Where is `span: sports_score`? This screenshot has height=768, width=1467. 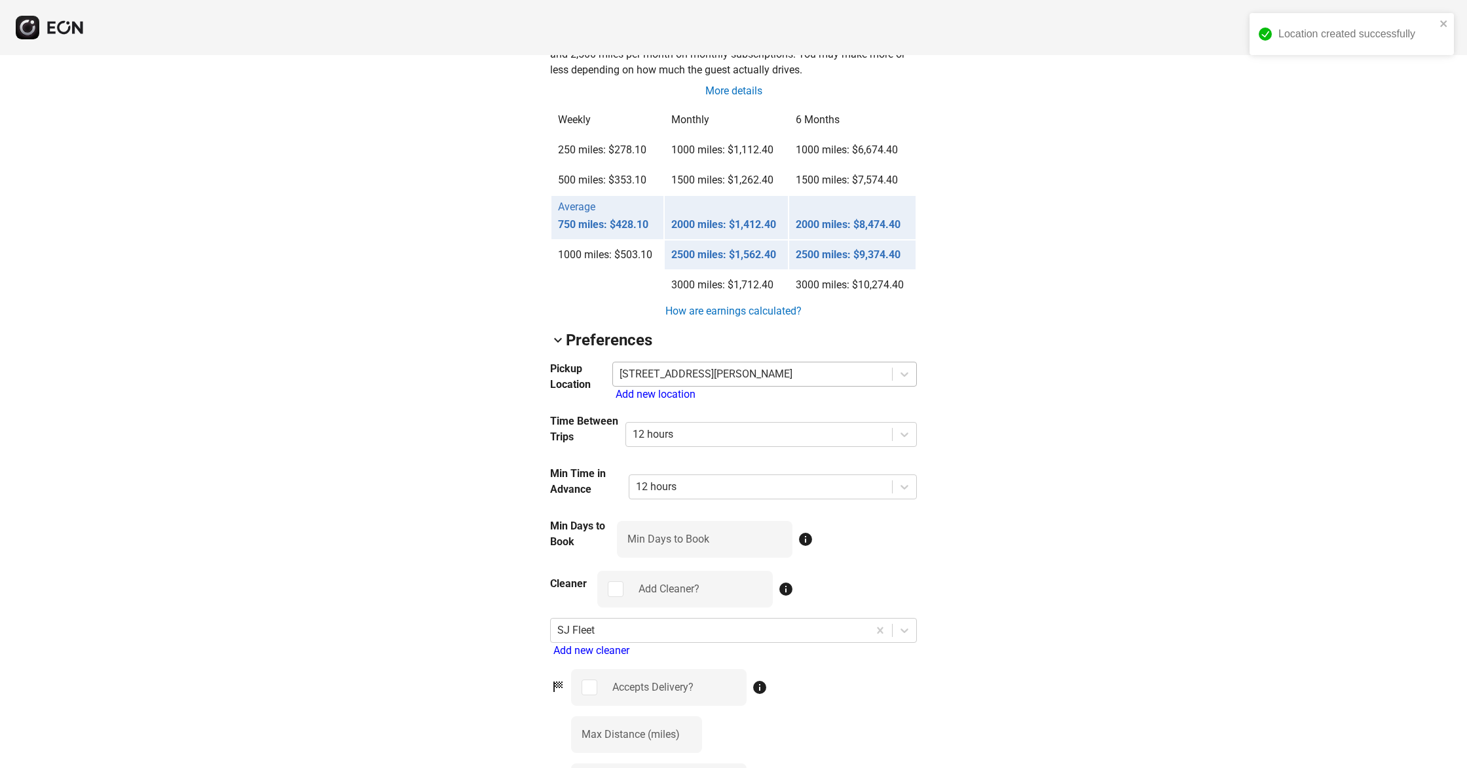
span: sports_score is located at coordinates (558, 687).